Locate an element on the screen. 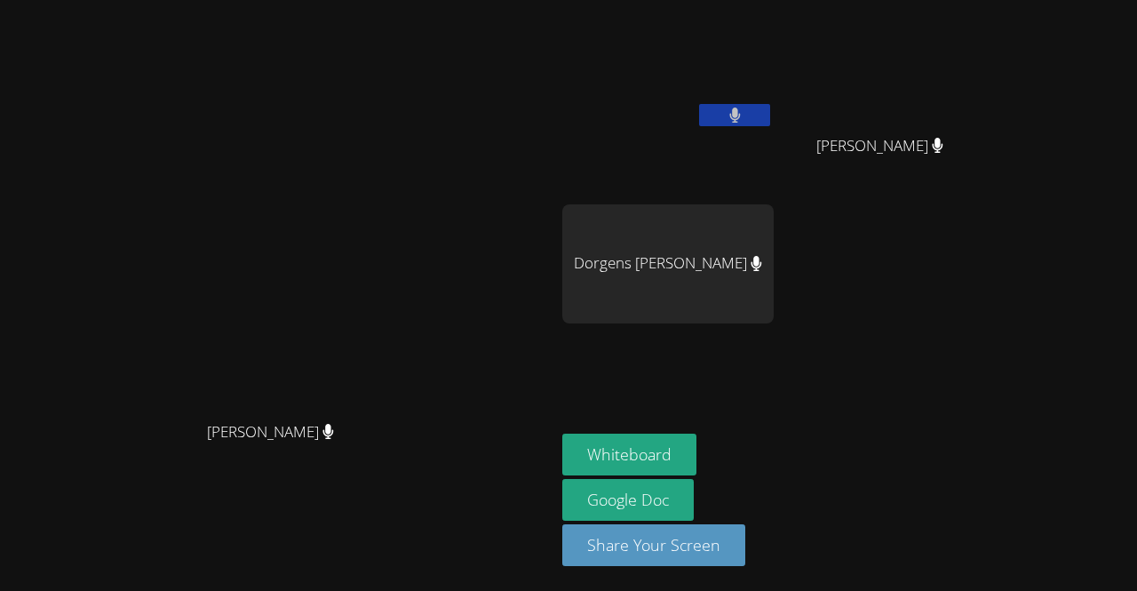 The image size is (1137, 591). button: Whiteboard is located at coordinates (629, 454).